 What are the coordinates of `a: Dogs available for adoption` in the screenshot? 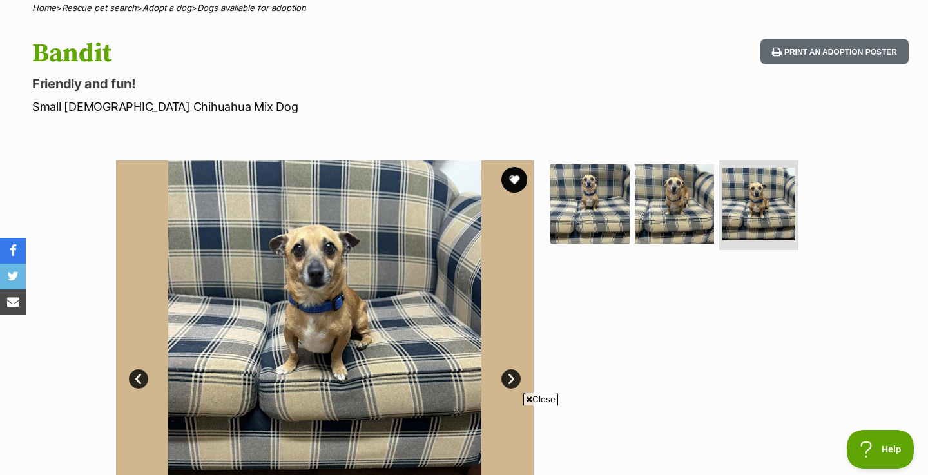 It's located at (251, 8).